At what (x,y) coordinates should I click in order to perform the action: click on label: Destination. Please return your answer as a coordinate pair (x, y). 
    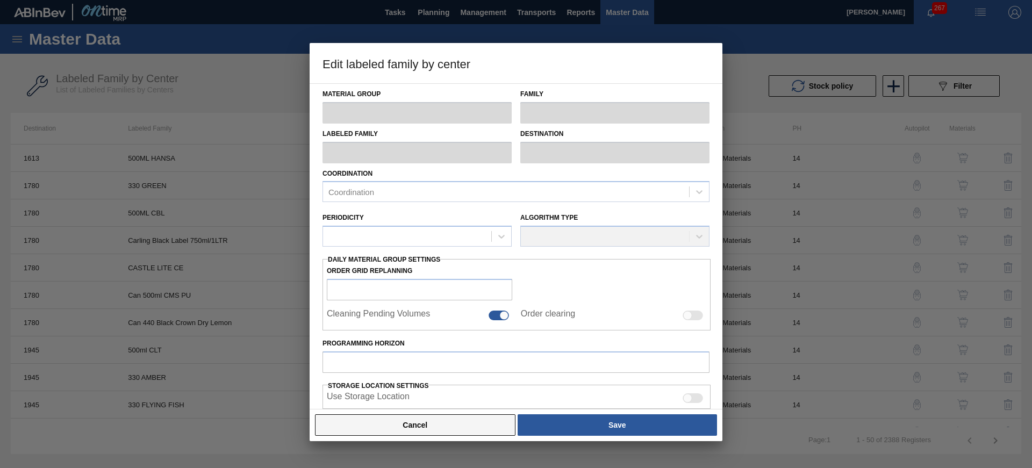
    Looking at the image, I should click on (615, 134).